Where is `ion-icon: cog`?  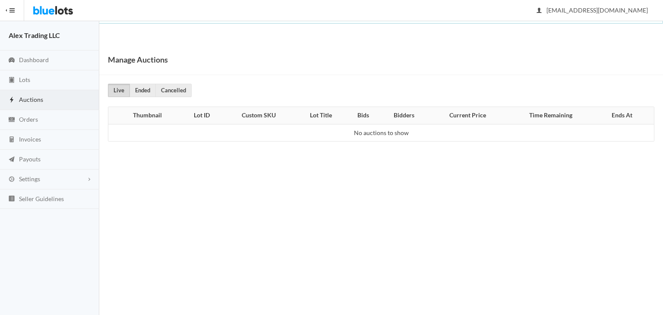 ion-icon: cog is located at coordinates (12, 180).